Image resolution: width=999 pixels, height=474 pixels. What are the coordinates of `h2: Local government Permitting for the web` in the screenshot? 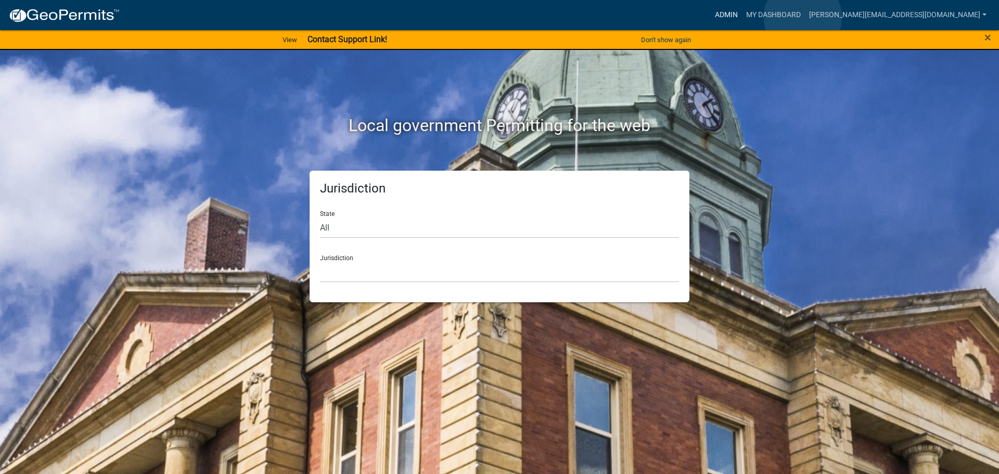 It's located at (499, 125).